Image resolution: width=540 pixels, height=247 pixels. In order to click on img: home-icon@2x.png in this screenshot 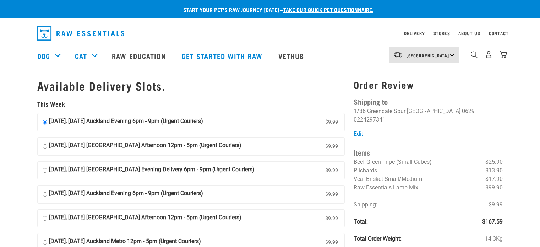, I will do `click(503, 54)`.